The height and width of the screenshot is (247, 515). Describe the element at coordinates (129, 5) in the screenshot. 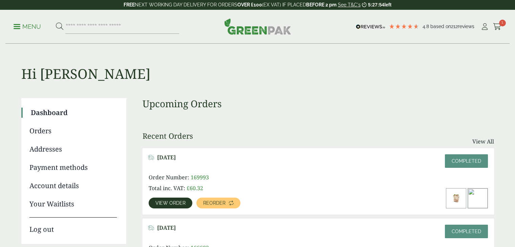

I see `strong: FREE` at that location.